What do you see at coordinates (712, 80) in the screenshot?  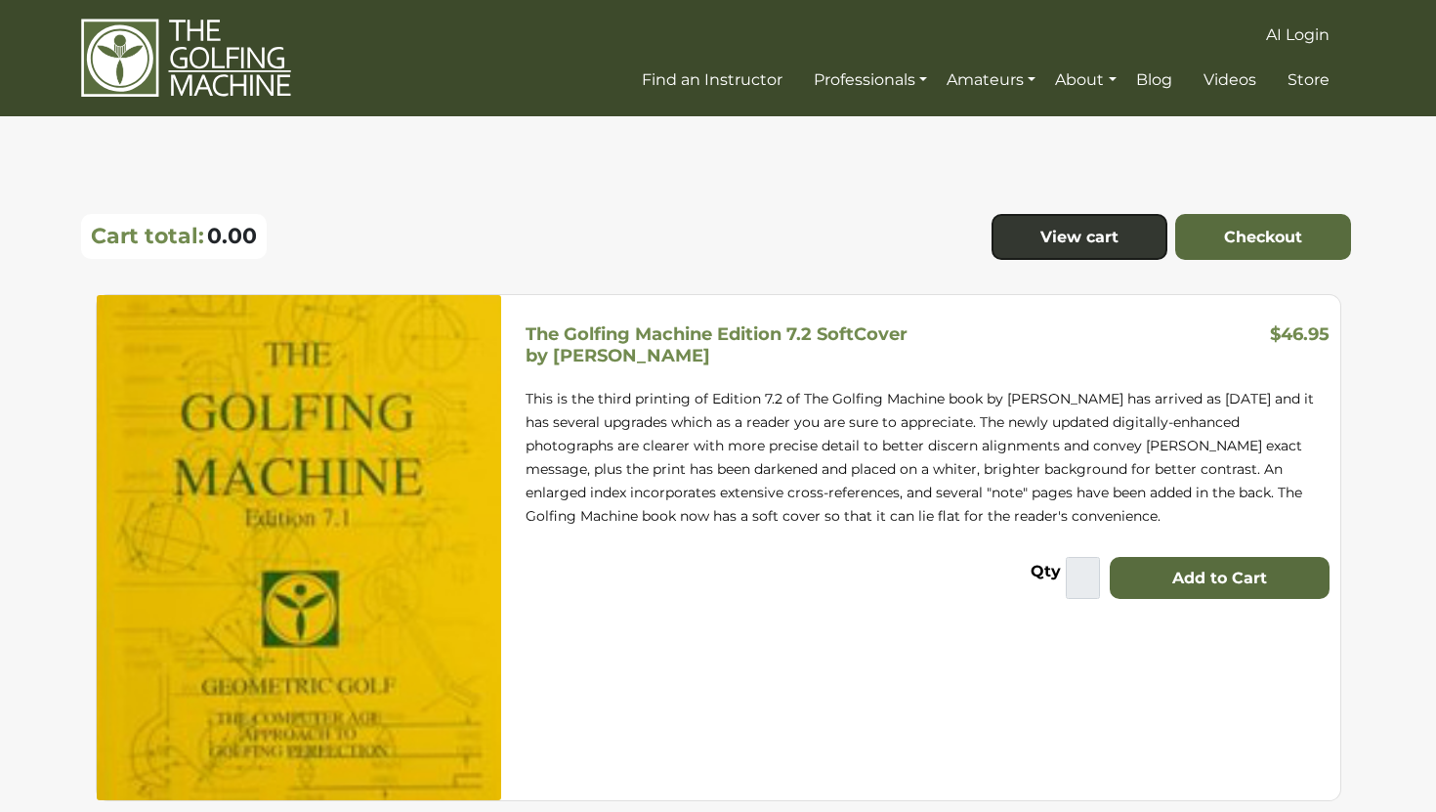 I see `a: Find an Instructor` at bounding box center [712, 80].